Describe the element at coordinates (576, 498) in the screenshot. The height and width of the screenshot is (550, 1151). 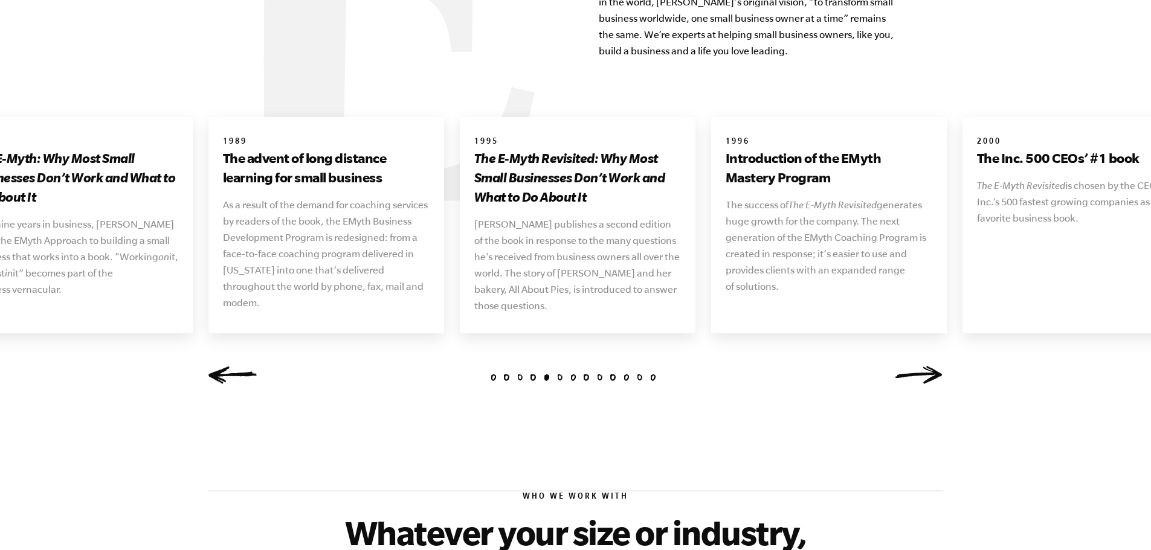
I see `h6: Who We Work With` at that location.